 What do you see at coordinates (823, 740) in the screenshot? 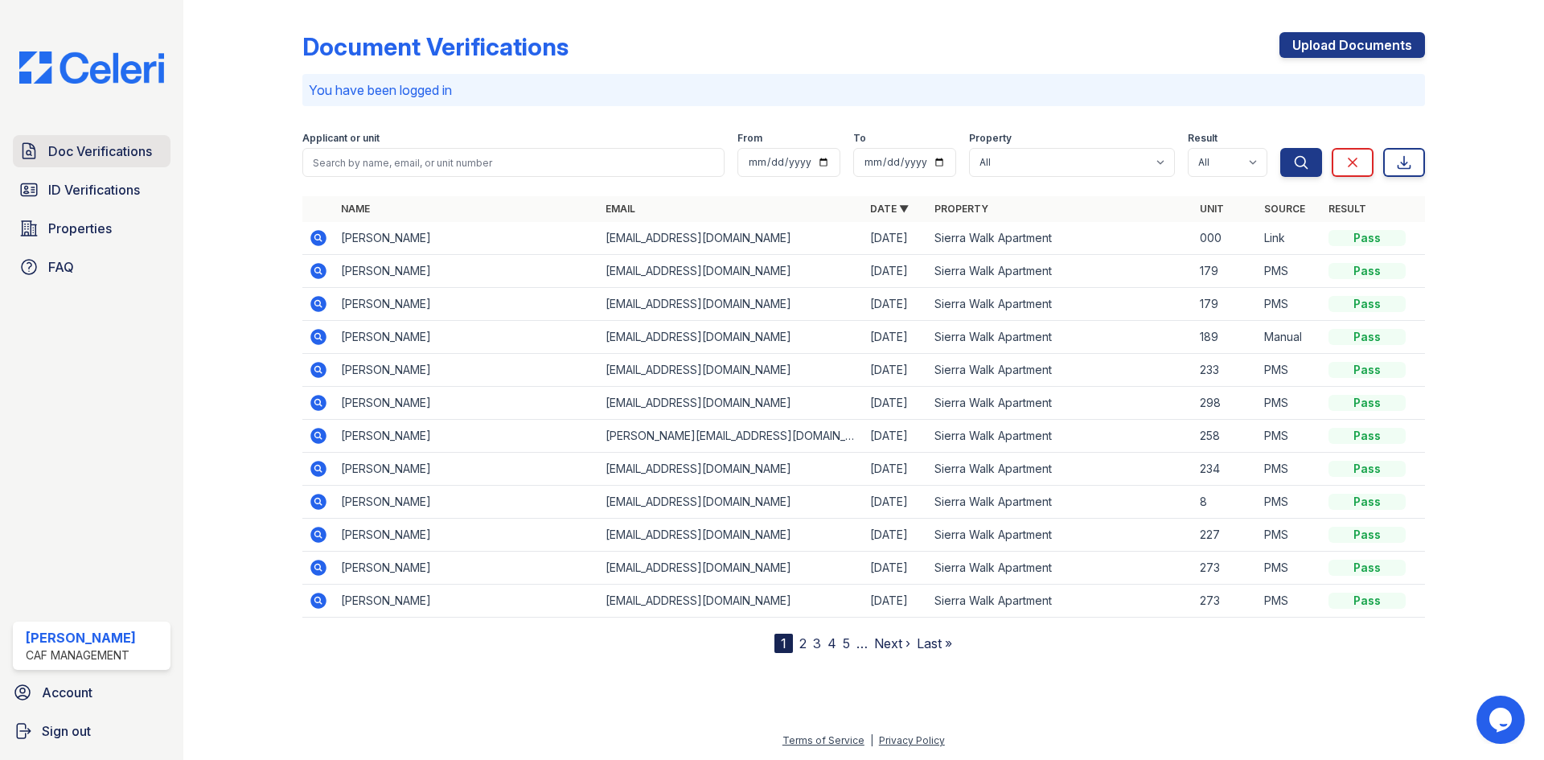
I see `a: Terms of Service` at bounding box center [823, 740].